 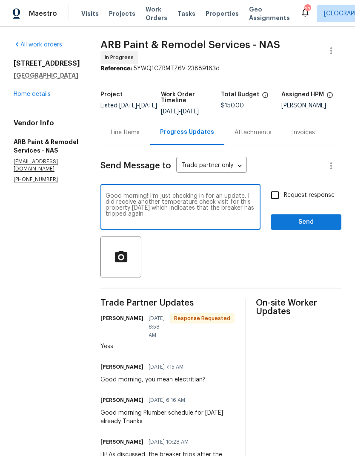 I want to click on div: Progress Updates, so click(x=187, y=132).